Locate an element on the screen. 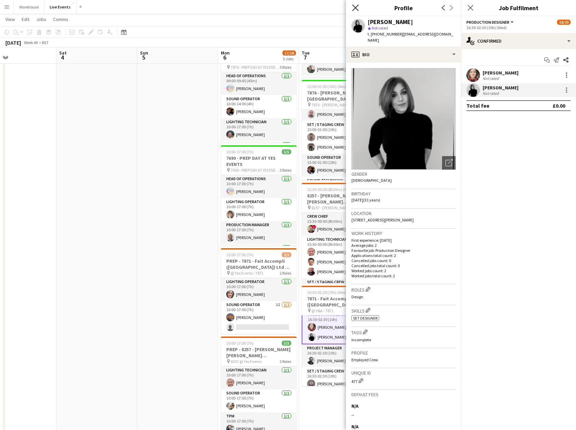 Image resolution: width=576 pixels, height=430 pixels. p: Favourite job: Production Designer is located at coordinates (404, 250).